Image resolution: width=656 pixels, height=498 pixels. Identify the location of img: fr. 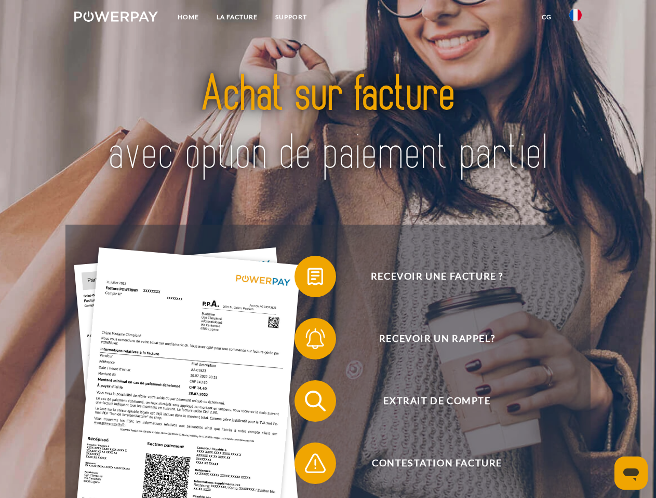
(575, 15).